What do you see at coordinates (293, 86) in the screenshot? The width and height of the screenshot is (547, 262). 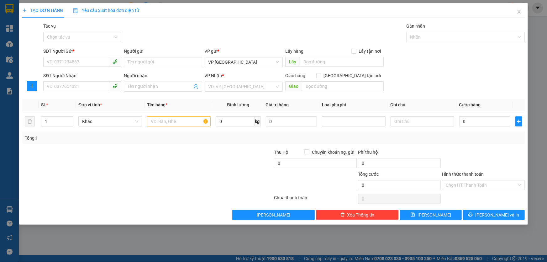 I see `span: Giao` at bounding box center [293, 86].